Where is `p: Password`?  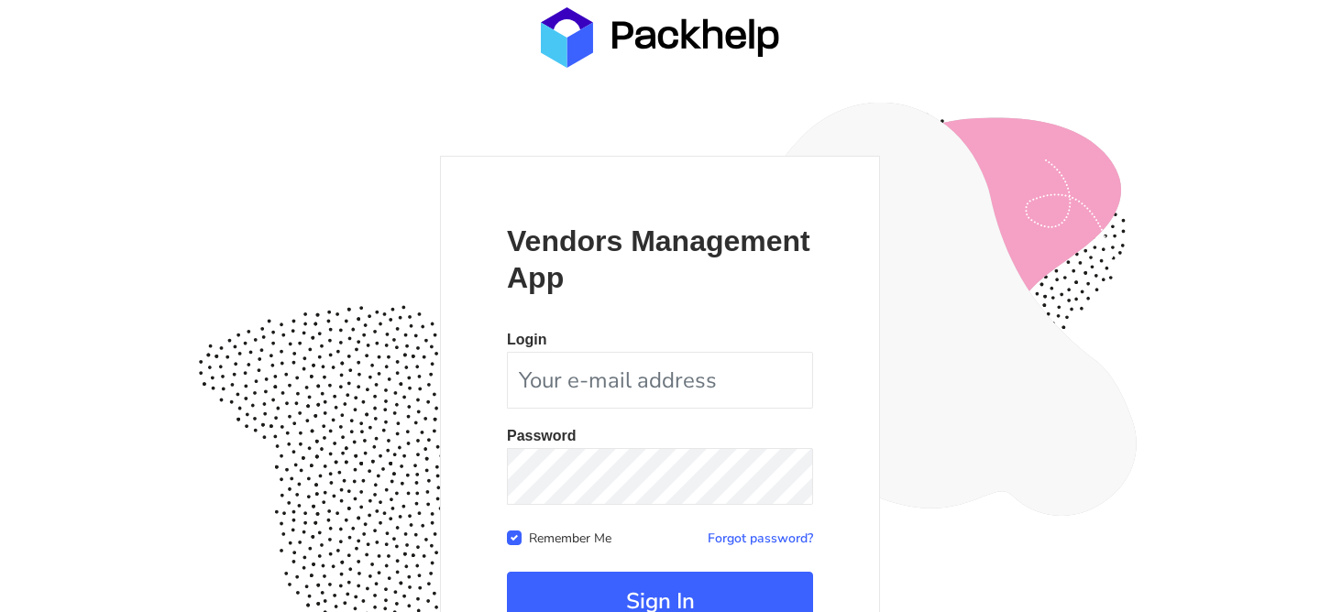 p: Password is located at coordinates (660, 436).